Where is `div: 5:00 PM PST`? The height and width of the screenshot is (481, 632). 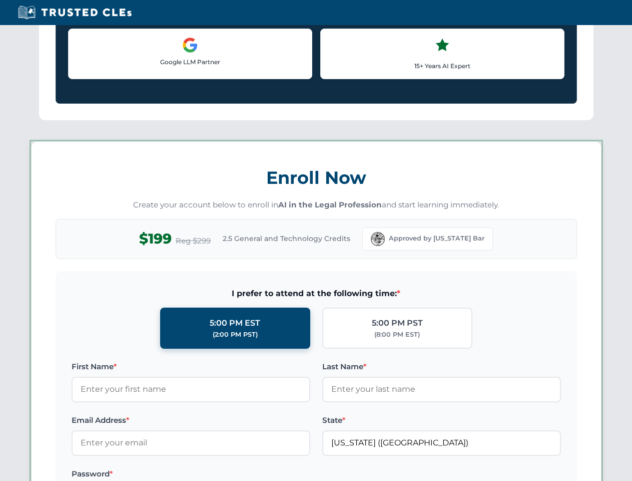 div: 5:00 PM PST is located at coordinates (398, 323).